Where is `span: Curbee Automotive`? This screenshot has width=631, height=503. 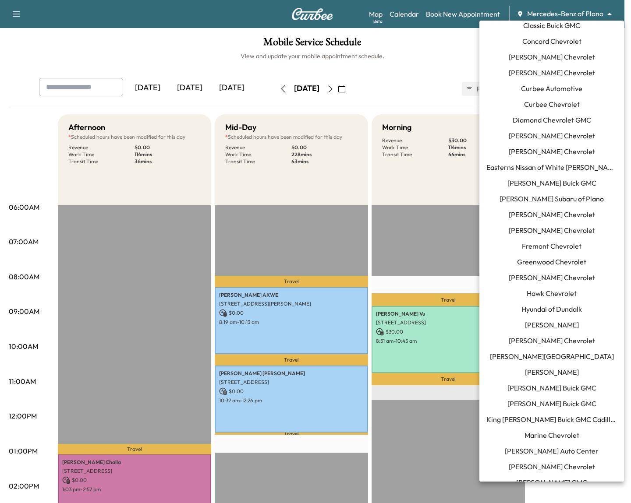 span: Curbee Automotive is located at coordinates (552, 89).